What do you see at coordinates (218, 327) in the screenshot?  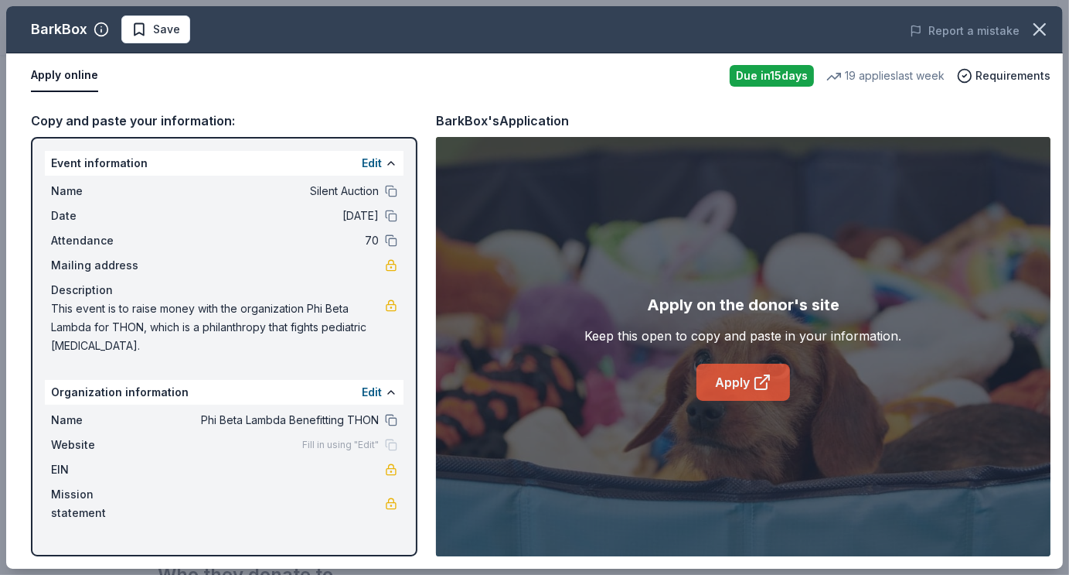 I see `span: This event is to raise money with the organization Phi Beta Lambda for THON, which is a philanthr...` at bounding box center [218, 327].